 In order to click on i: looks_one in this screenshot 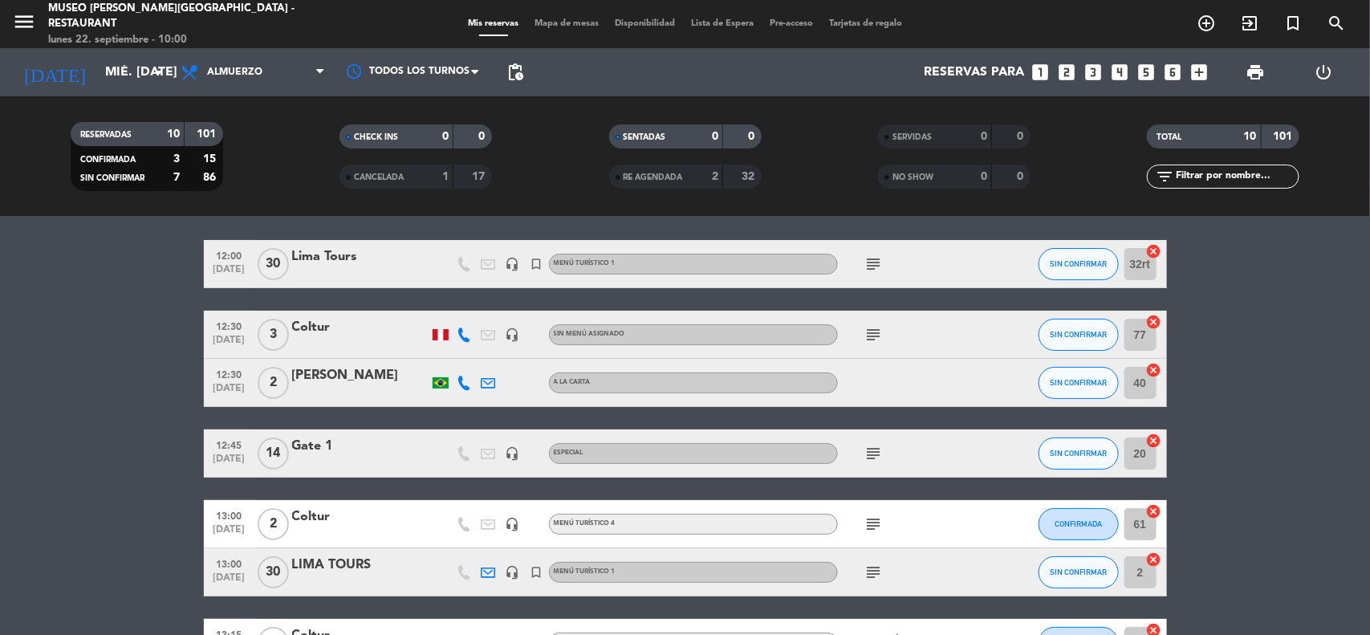, I will do `click(1041, 72)`.